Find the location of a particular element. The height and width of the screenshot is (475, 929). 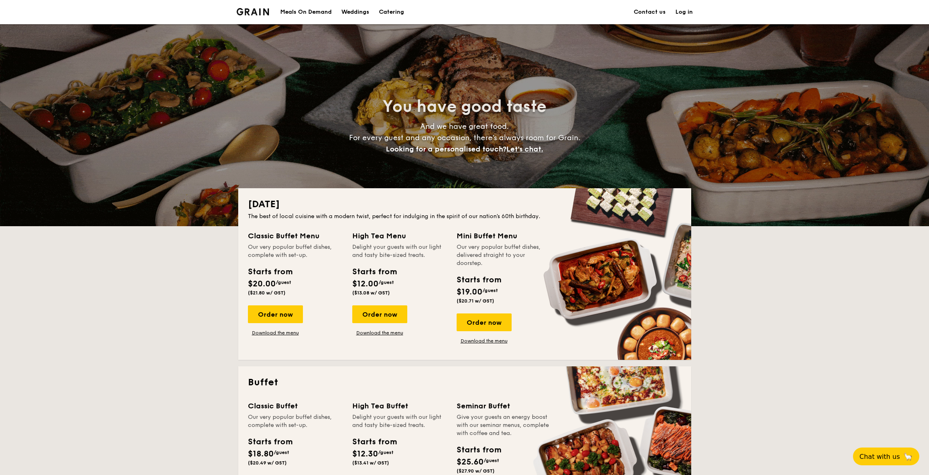

h2: Buffet is located at coordinates (465, 383).